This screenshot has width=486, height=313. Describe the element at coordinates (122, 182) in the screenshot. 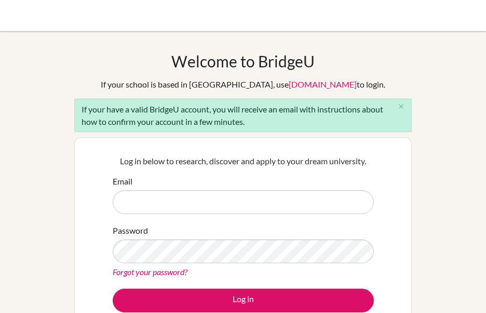

I see `label: Email` at that location.